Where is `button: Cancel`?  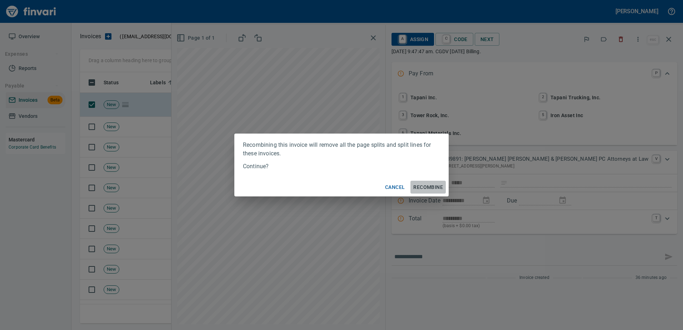
button: Cancel is located at coordinates (395, 187).